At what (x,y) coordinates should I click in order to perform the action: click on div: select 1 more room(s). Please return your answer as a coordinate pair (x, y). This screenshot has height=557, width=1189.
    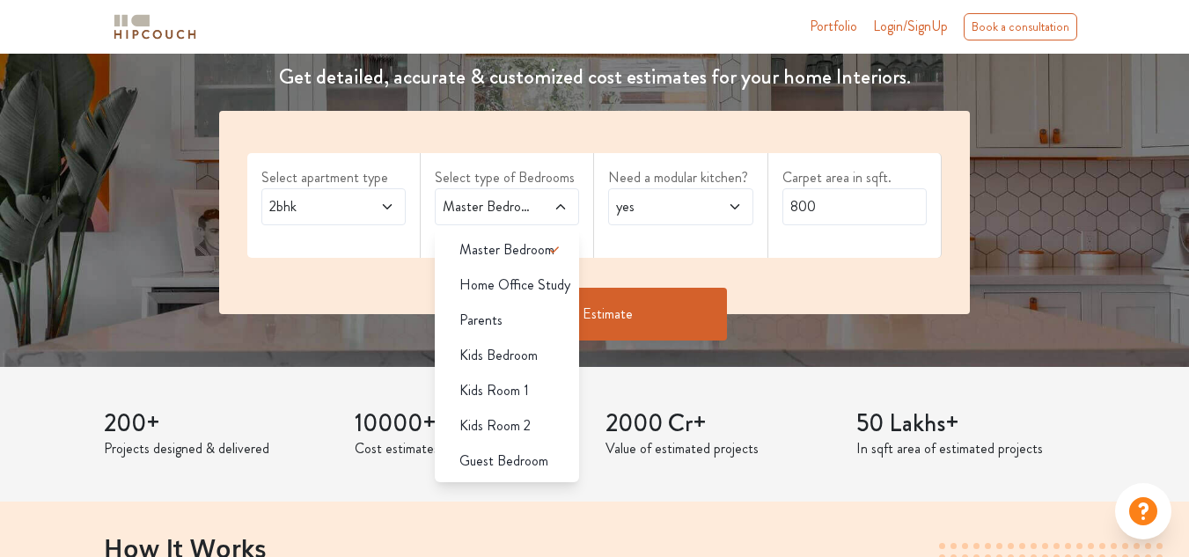
    Looking at the image, I should click on (507, 234).